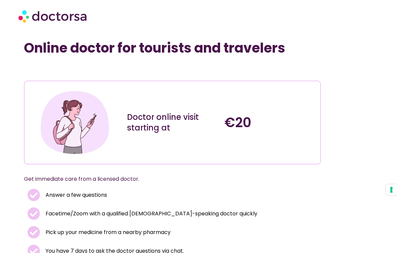 Image resolution: width=397 pixels, height=253 pixels. I want to click on button: Your consent preferences for tracking technologies, so click(391, 189).